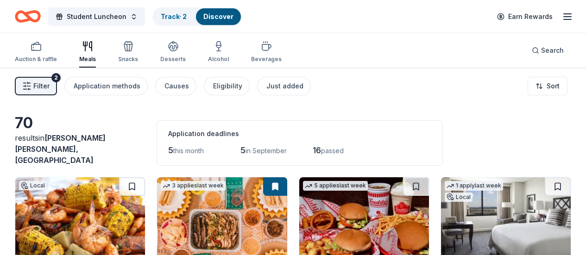 This screenshot has width=586, height=255. Describe the element at coordinates (285, 86) in the screenshot. I see `div: Just added` at that location.